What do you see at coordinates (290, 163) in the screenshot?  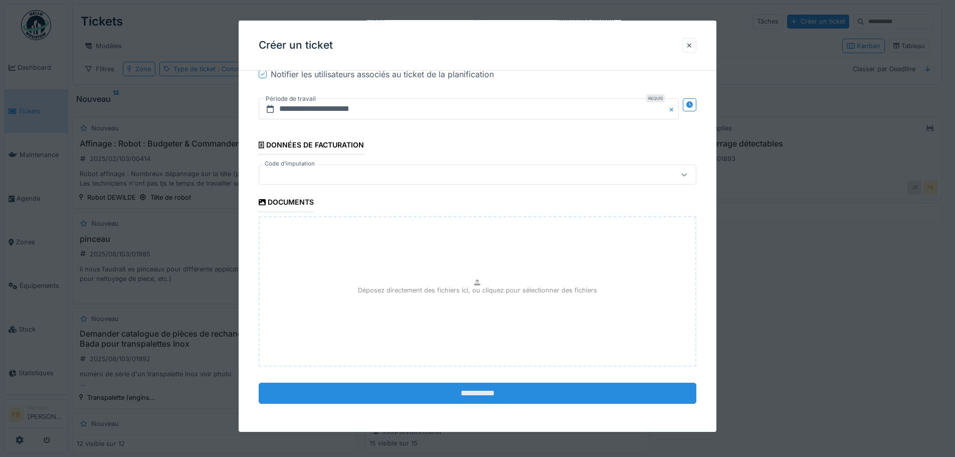 I see `label: Code d'imputation` at bounding box center [290, 163].